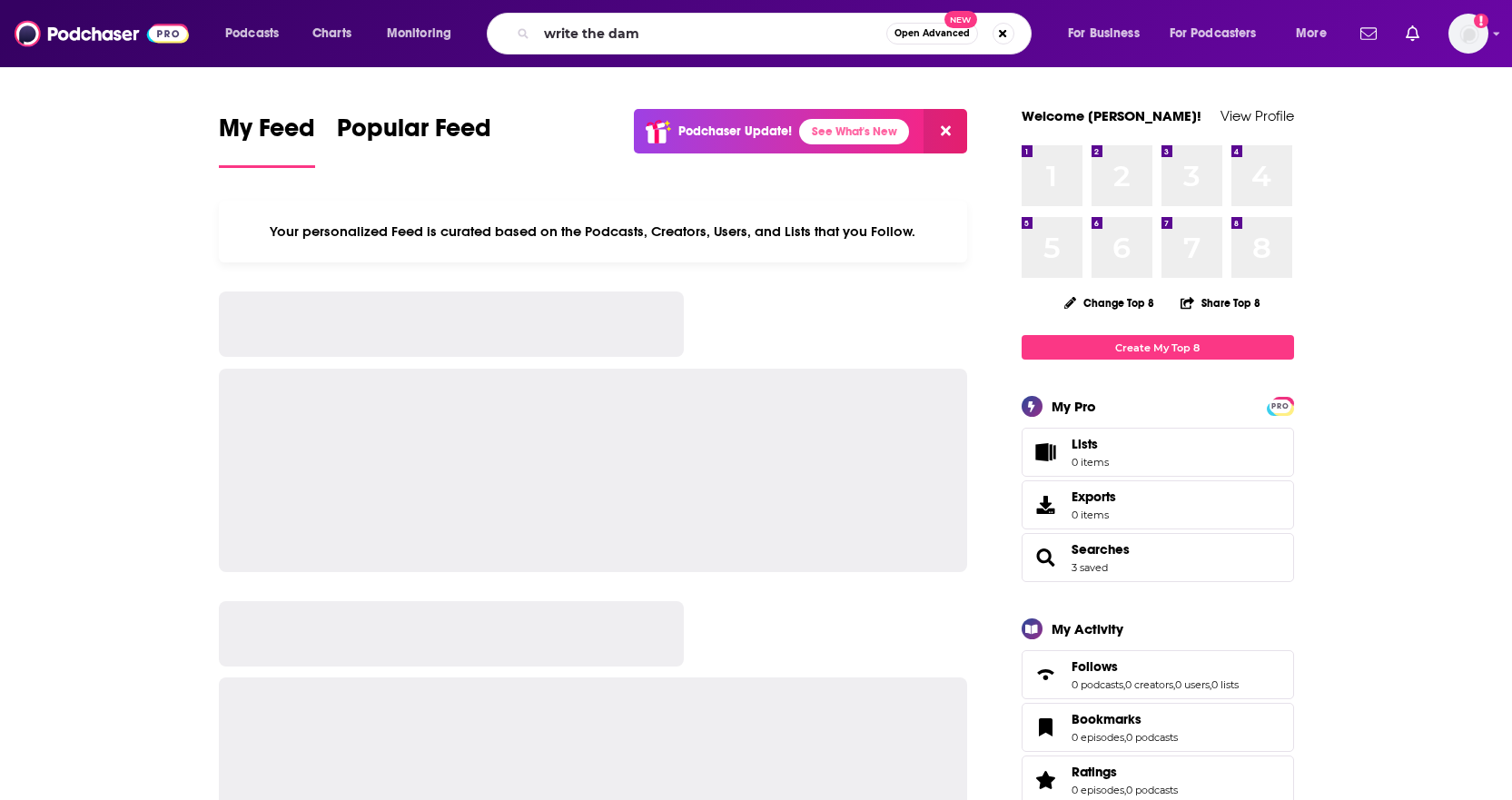 This screenshot has width=1512, height=800. Describe the element at coordinates (1257, 116) in the screenshot. I see `a: View Profile` at that location.